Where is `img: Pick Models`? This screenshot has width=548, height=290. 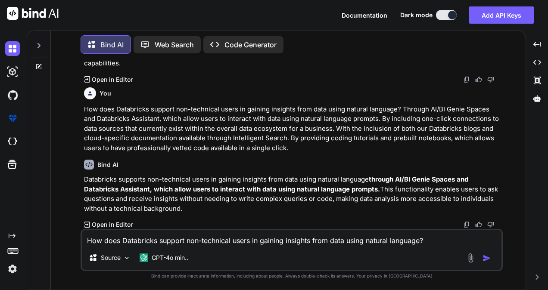
img: Pick Models is located at coordinates (127, 258).